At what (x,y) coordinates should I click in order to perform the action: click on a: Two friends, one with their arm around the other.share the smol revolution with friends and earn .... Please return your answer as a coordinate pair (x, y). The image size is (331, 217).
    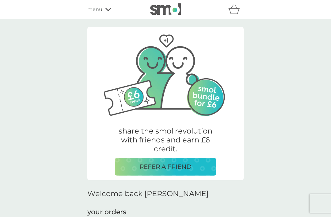
    Looking at the image, I should click on (166, 104).